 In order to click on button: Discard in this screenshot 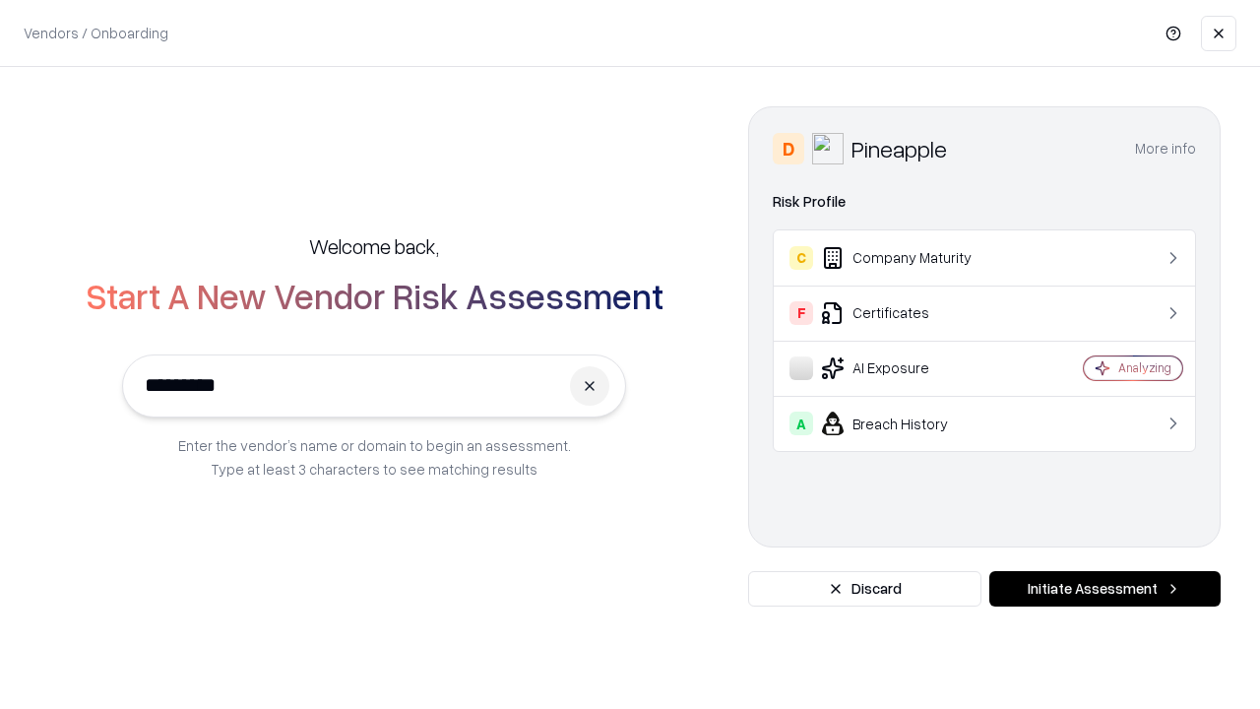, I will do `click(865, 589)`.